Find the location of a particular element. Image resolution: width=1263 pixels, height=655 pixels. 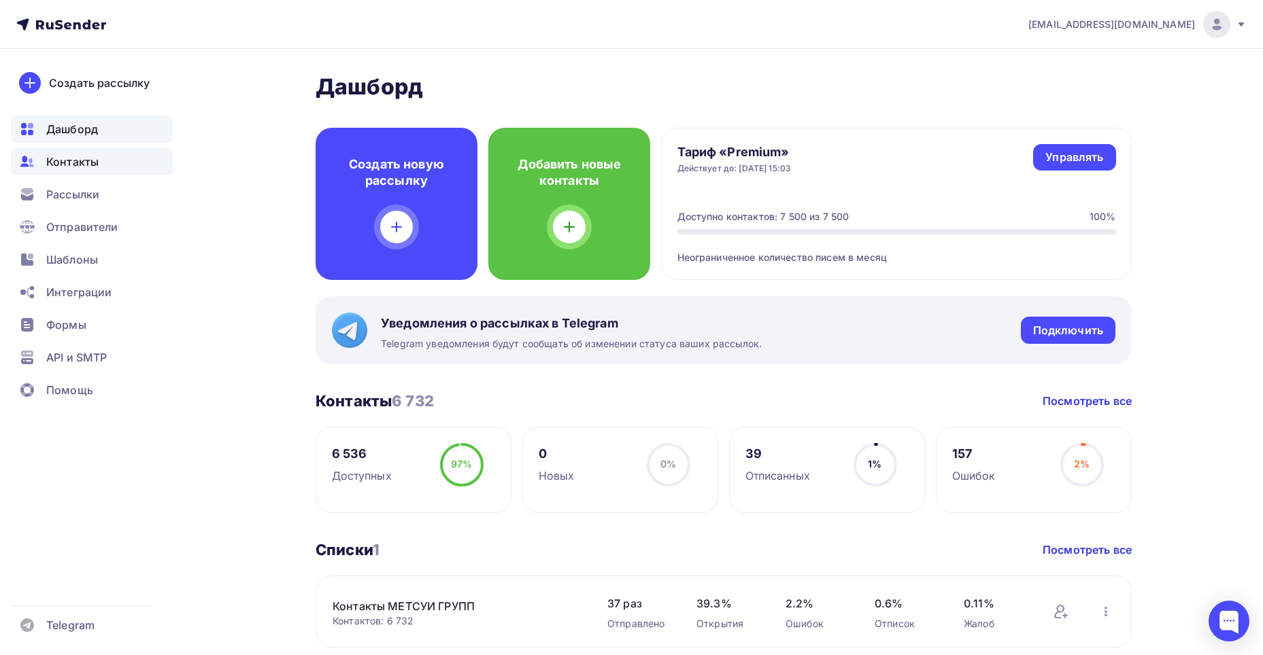

span: 97% is located at coordinates (461, 464).